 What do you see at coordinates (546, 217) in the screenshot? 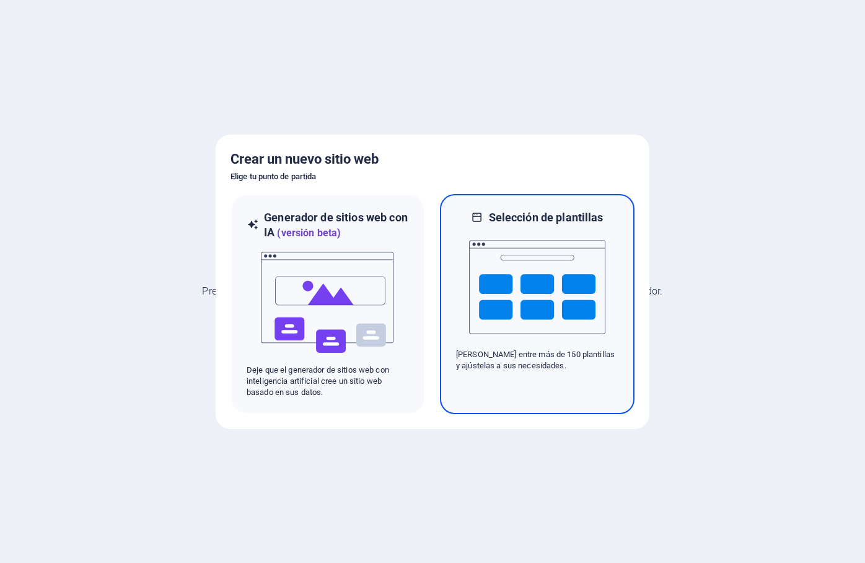
I see `font: Selección de plantillas` at bounding box center [546, 217].